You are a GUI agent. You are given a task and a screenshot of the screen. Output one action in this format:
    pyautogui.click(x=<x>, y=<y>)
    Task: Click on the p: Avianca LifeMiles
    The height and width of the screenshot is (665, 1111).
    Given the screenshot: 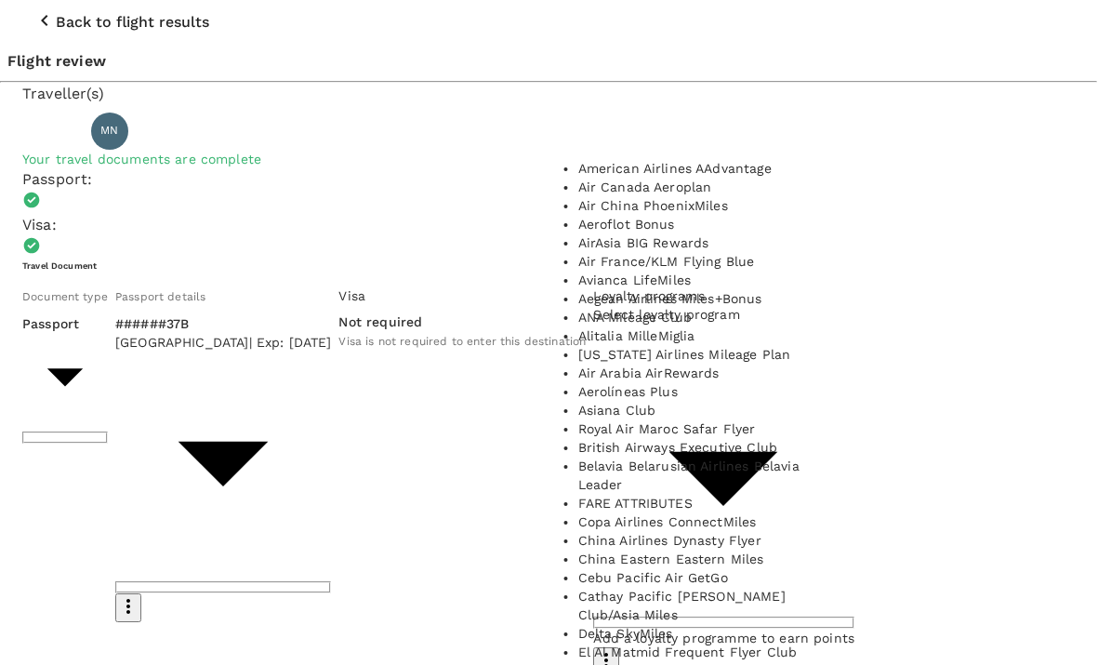 What is the action you would take?
    pyautogui.click(x=635, y=280)
    